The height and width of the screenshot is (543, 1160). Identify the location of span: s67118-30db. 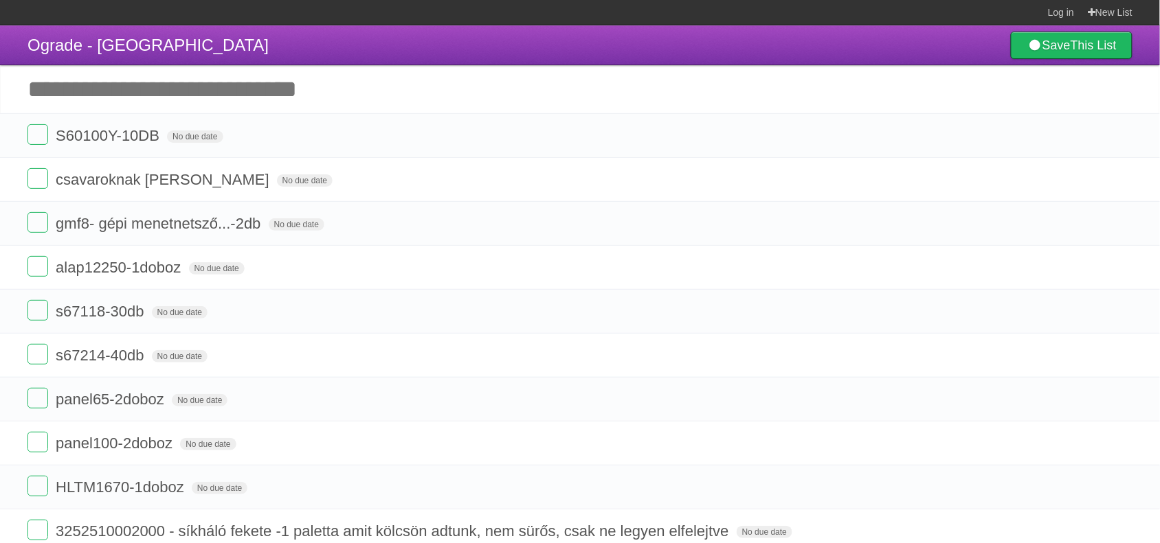
(101, 311).